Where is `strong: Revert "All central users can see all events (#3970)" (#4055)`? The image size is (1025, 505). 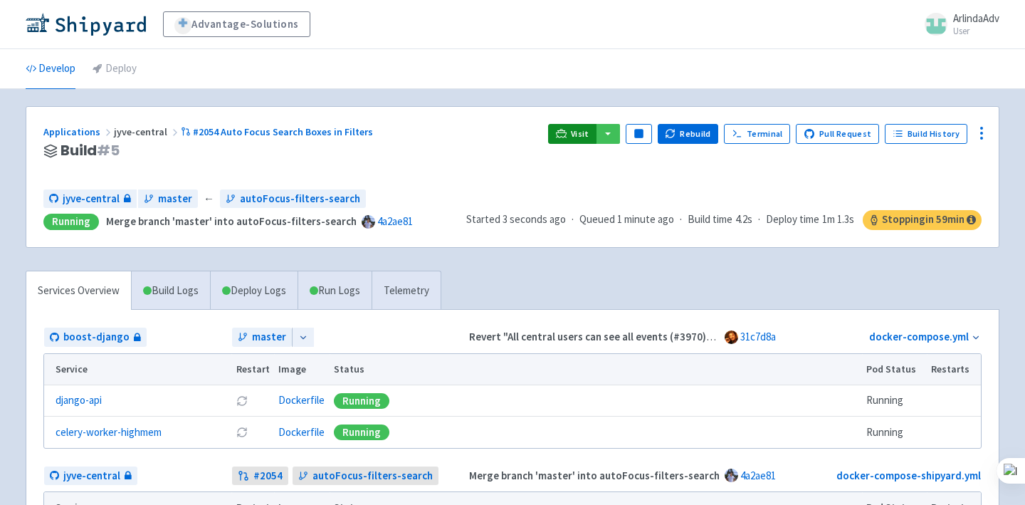 strong: Revert "All central users can see all events (#3970)" (#4055) is located at coordinates (609, 336).